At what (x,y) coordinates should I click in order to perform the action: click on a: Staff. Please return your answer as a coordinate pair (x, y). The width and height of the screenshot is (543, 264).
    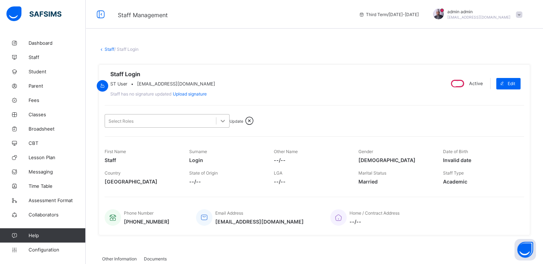
    Looking at the image, I should click on (109, 49).